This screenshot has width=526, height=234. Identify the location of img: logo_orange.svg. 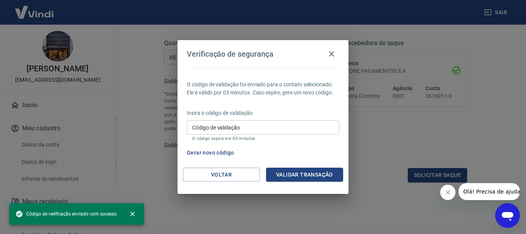
(15, 15).